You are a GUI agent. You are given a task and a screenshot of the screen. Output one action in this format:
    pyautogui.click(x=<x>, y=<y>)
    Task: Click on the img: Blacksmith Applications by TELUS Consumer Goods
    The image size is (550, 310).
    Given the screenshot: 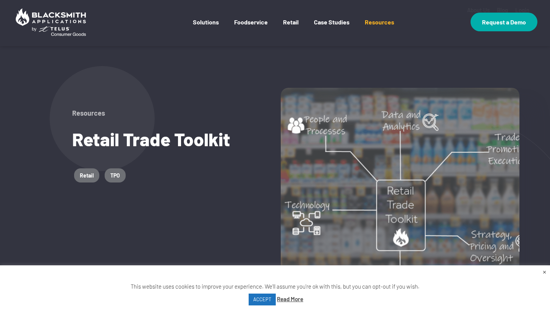 What is the action you would take?
    pyautogui.click(x=51, y=22)
    